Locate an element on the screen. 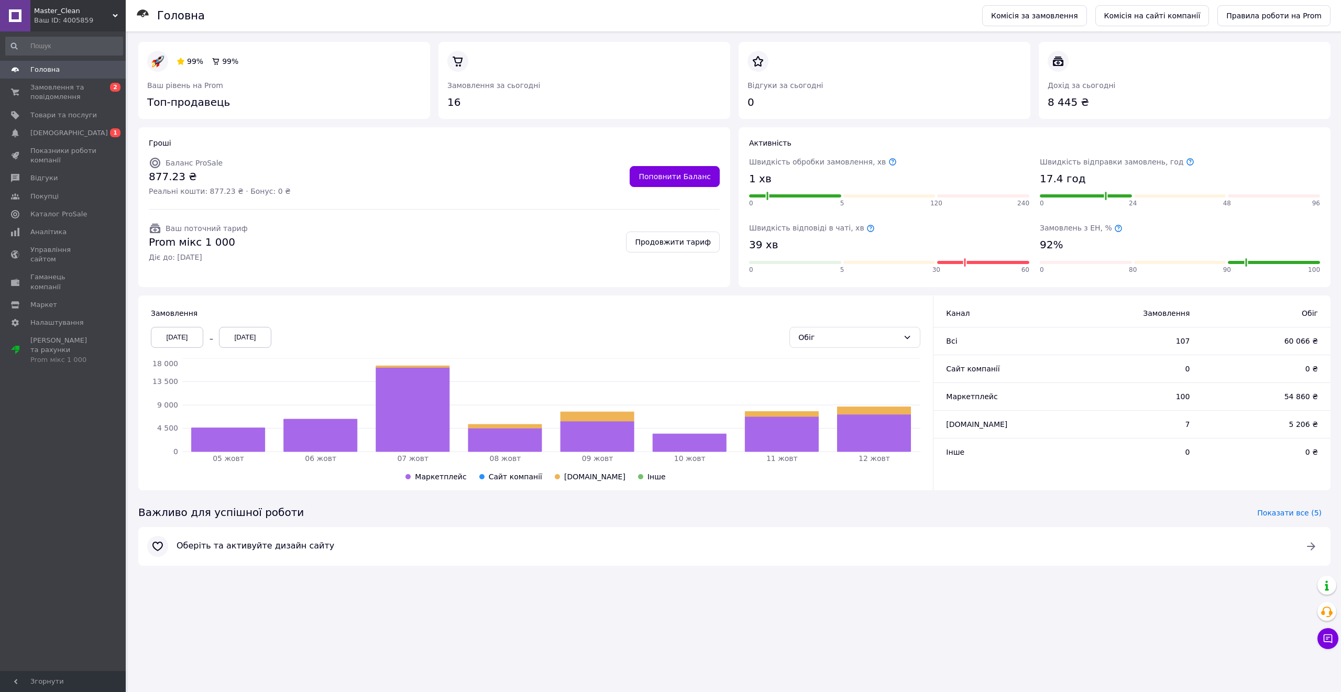 The height and width of the screenshot is (692, 1341). span: 107 is located at coordinates (1134, 341).